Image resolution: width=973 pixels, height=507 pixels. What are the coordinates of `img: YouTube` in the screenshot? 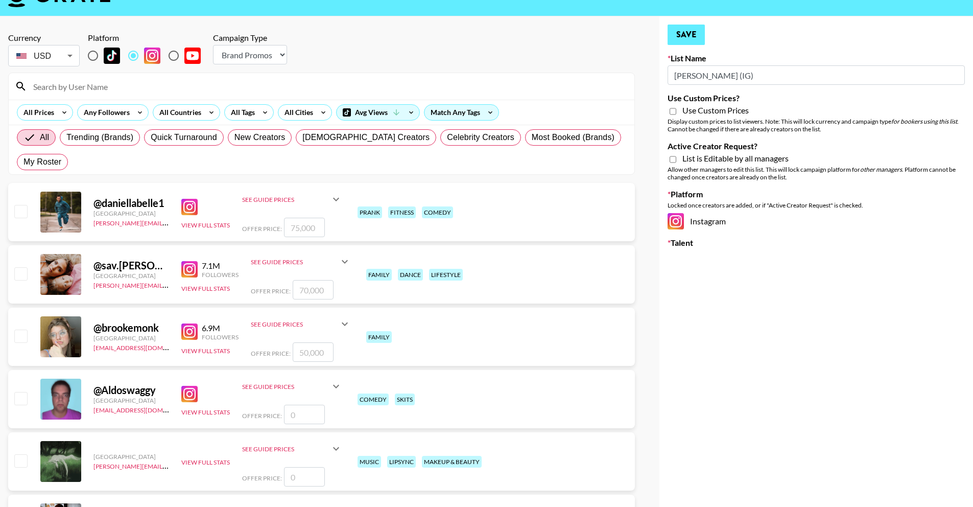 It's located at (193, 56).